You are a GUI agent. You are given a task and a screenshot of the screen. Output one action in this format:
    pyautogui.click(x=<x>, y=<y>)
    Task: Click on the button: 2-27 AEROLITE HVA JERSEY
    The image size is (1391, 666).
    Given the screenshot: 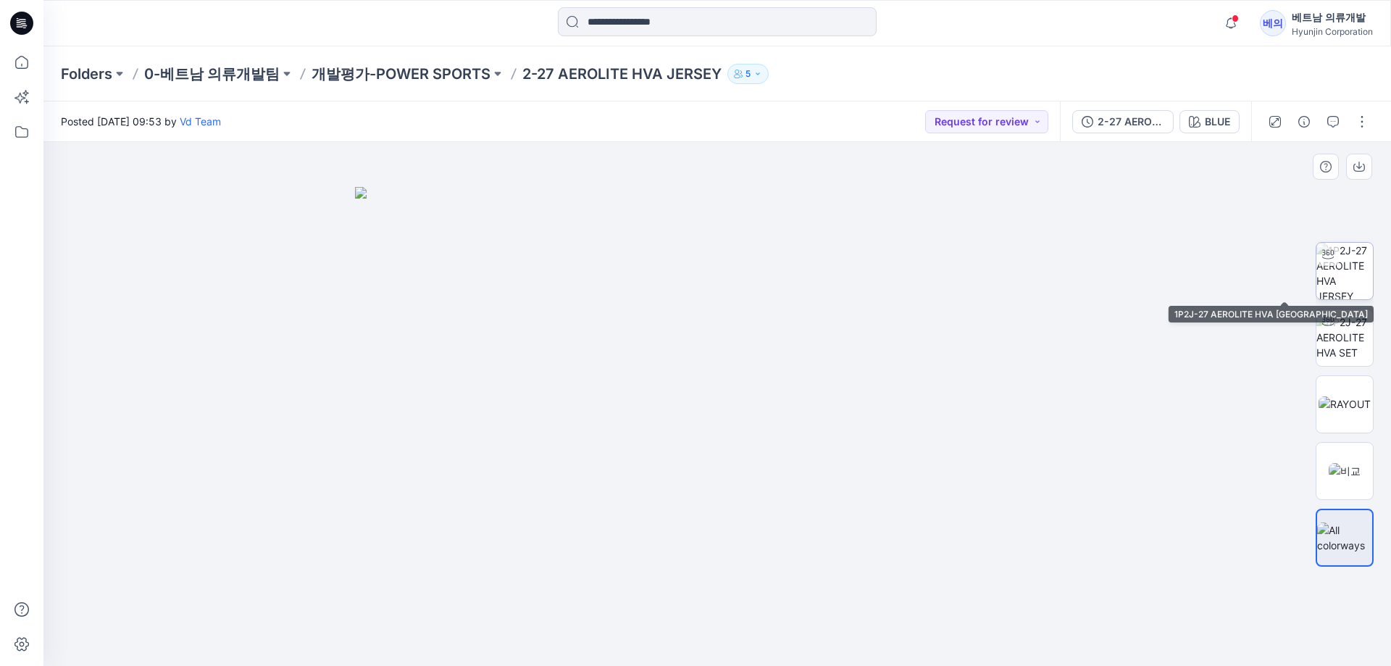 What is the action you would take?
    pyautogui.click(x=1123, y=122)
    